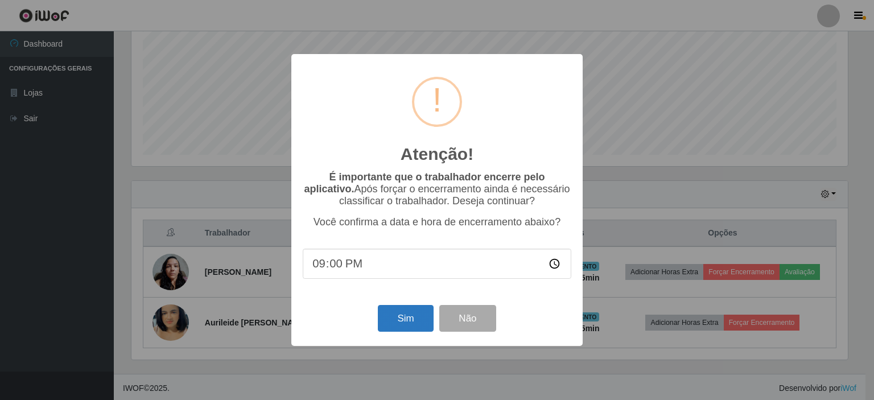  What do you see at coordinates (437, 189) in the screenshot?
I see `p: Após forçar o encerramento ainda é necessário classificar o trabalhador. Deseja continuar?` at bounding box center [437, 189].